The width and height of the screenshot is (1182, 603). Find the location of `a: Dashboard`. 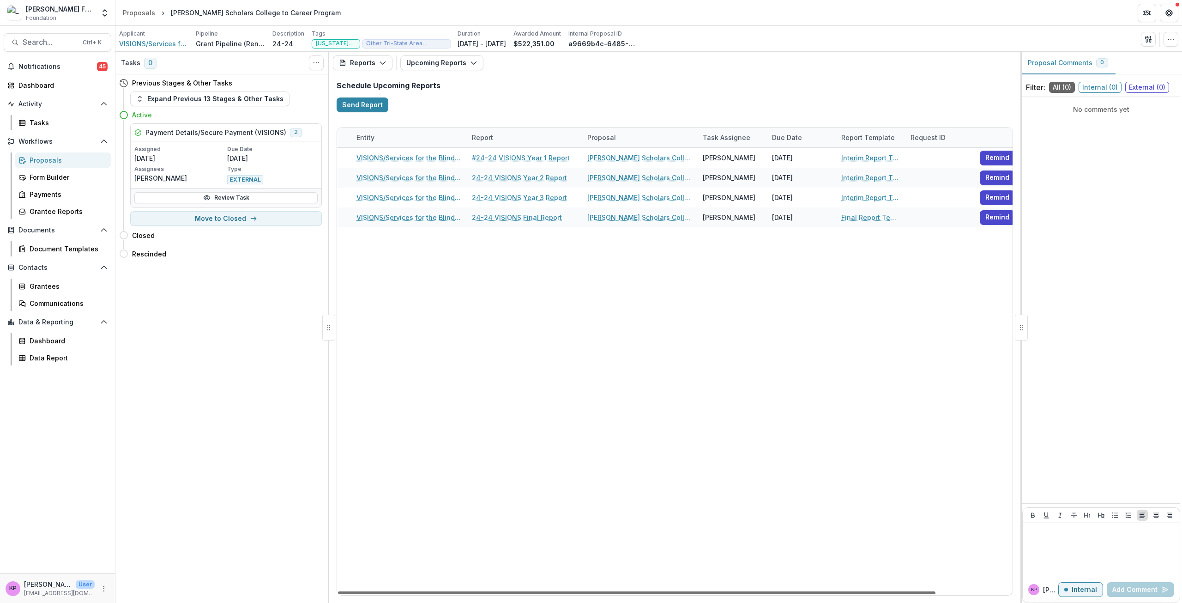

a: Dashboard is located at coordinates (57, 85).